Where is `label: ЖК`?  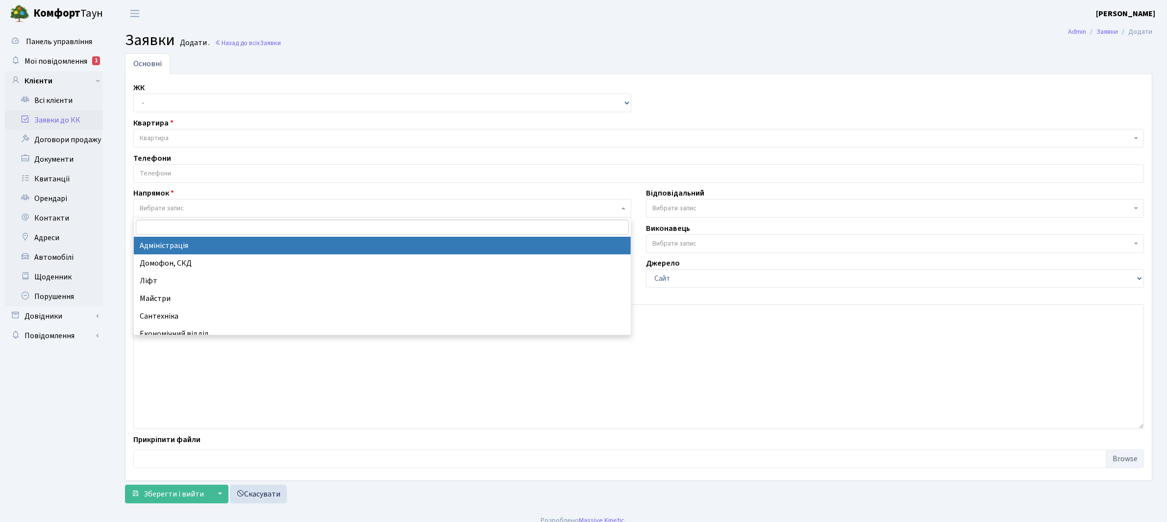 label: ЖК is located at coordinates (139, 88).